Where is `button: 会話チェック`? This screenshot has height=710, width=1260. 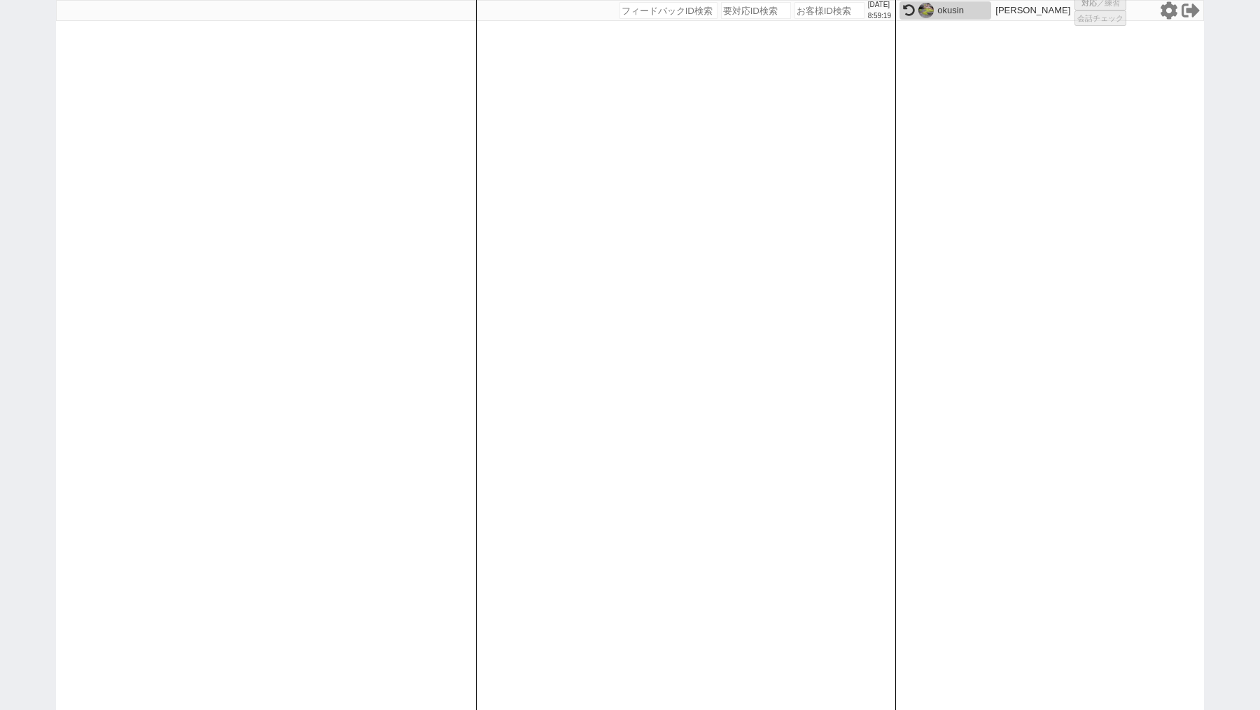 button: 会話チェック is located at coordinates (1100, 18).